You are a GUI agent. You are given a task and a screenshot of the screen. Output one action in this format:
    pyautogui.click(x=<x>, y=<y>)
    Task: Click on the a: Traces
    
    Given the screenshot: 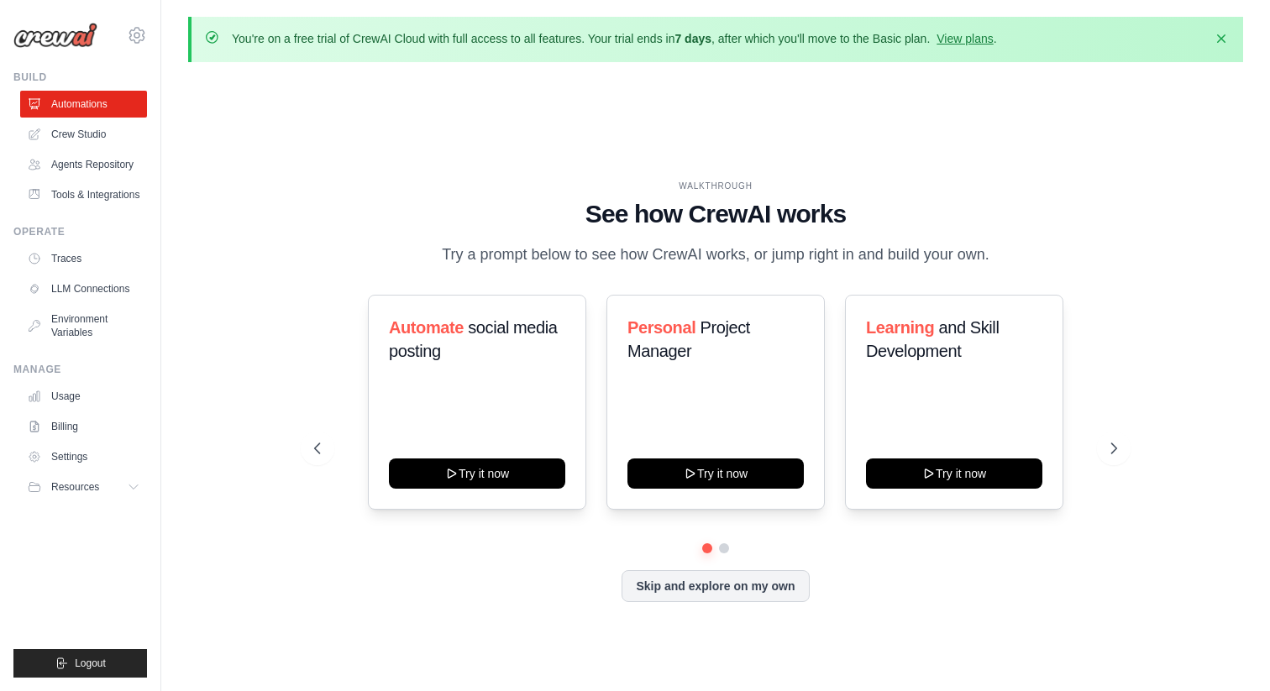 What is the action you would take?
    pyautogui.click(x=83, y=259)
    